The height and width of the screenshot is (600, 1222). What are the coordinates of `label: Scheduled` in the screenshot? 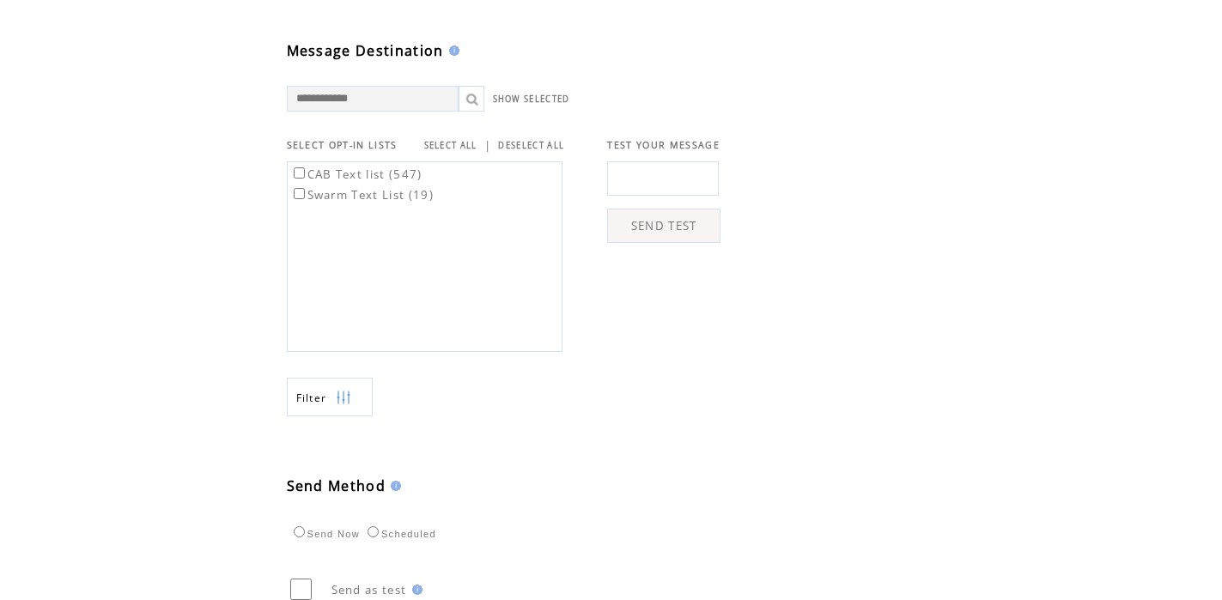 It's located at (399, 534).